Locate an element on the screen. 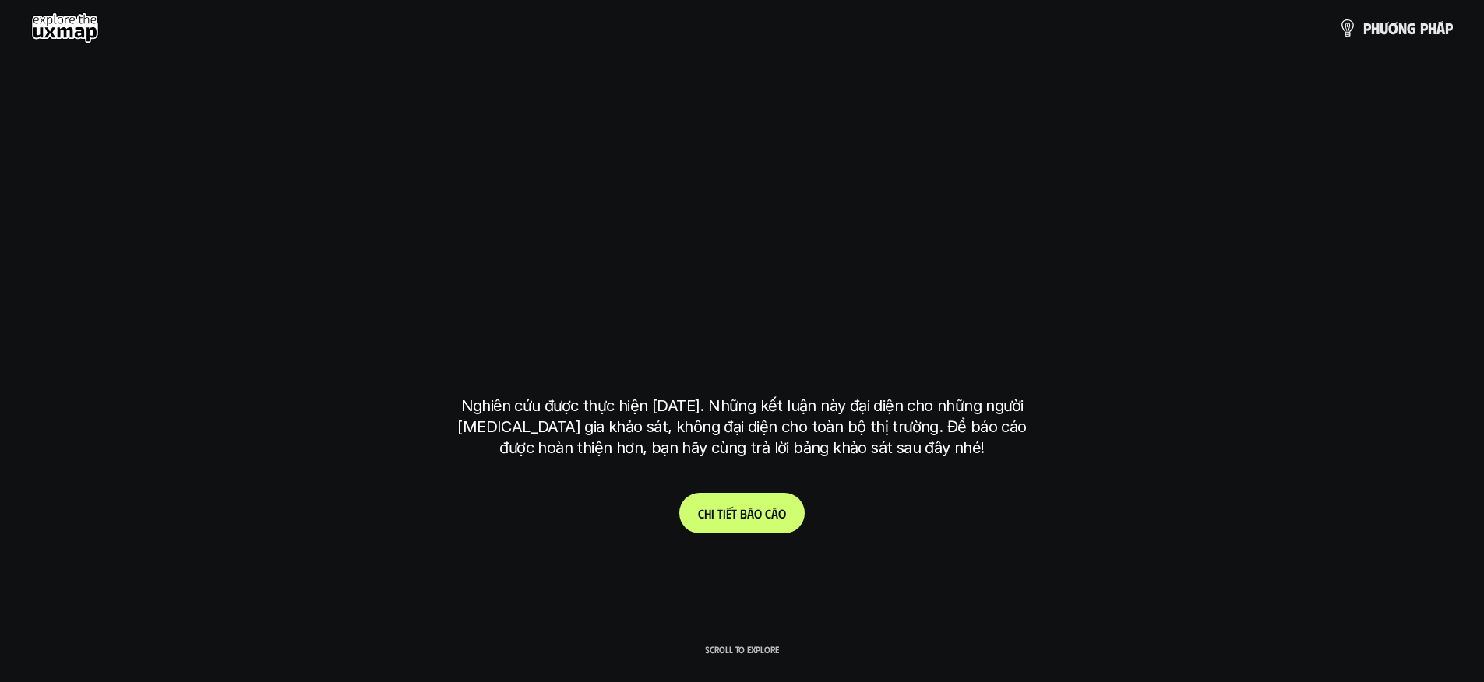 This screenshot has width=1484, height=682. span: g is located at coordinates (1411, 28).